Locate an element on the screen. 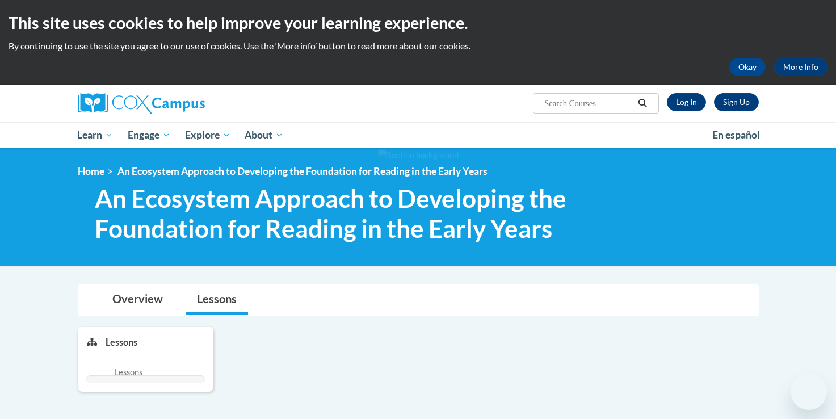 The height and width of the screenshot is (419, 836). a: Overview is located at coordinates (137, 300).